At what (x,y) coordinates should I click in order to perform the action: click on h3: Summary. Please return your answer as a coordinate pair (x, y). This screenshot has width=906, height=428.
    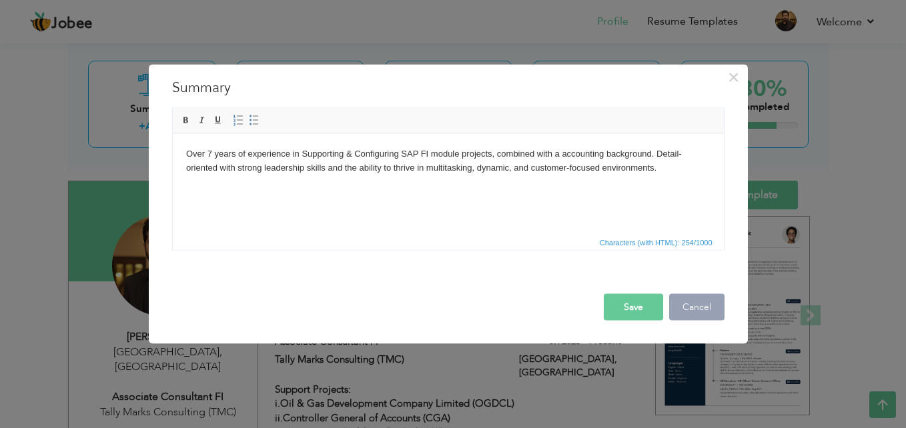
    Looking at the image, I should click on (448, 88).